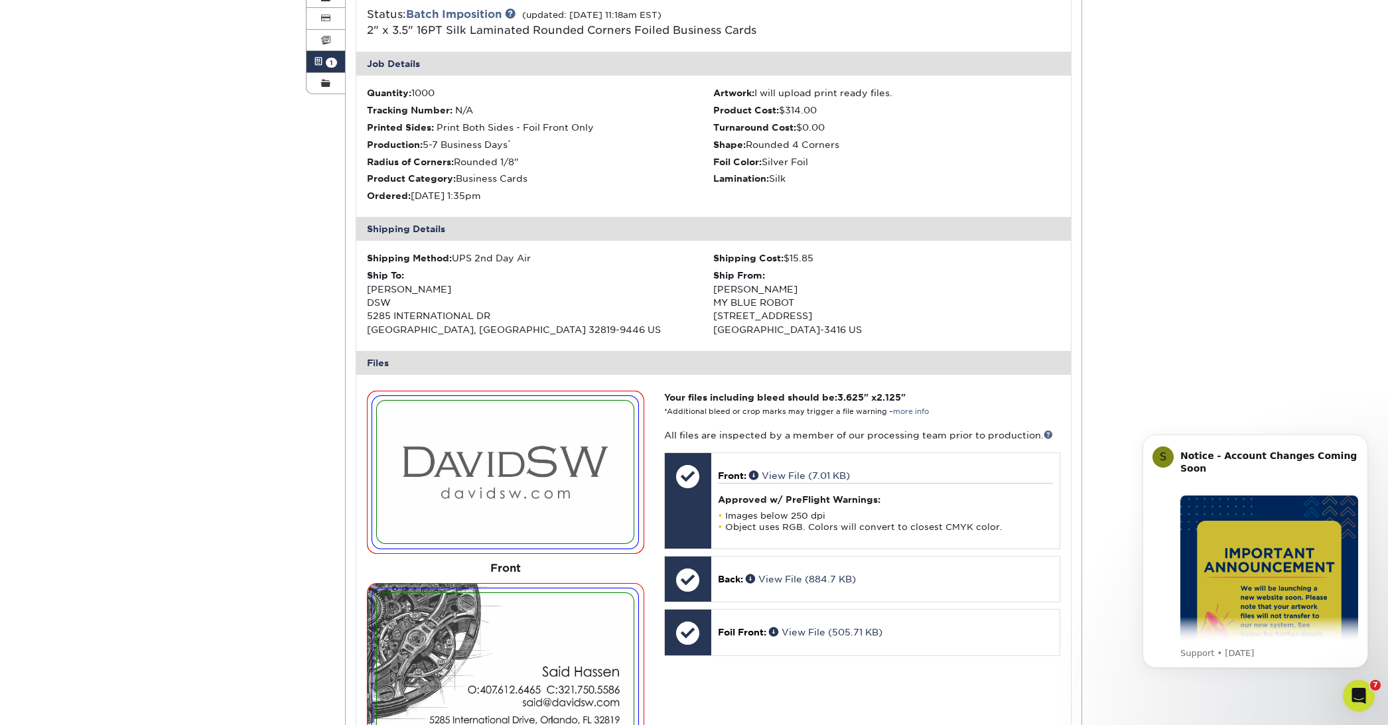  I want to click on li: I will upload print ready files., so click(886, 93).